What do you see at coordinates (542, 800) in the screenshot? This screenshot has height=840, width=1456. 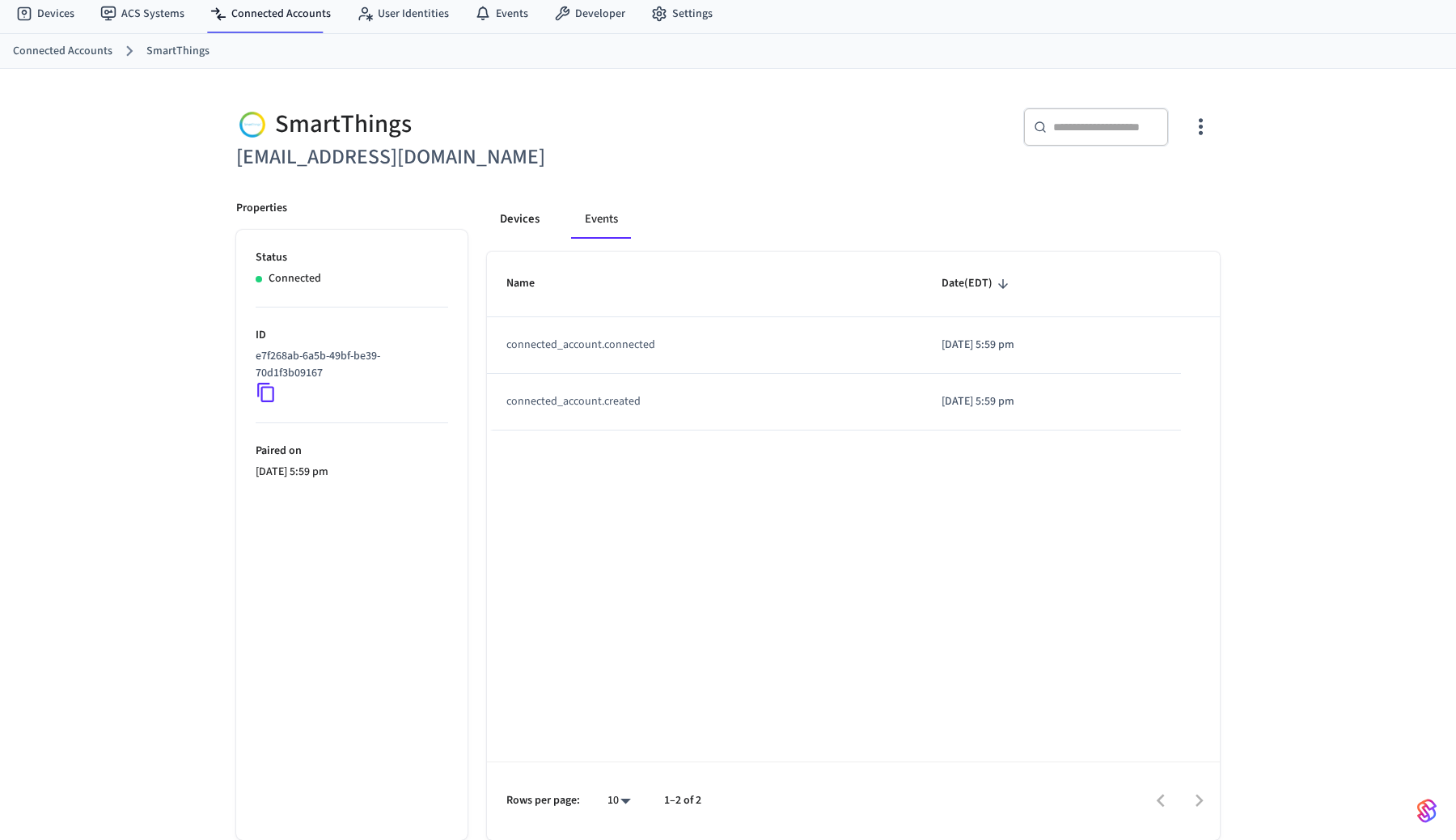 I see `p: Rows per page:` at bounding box center [542, 800].